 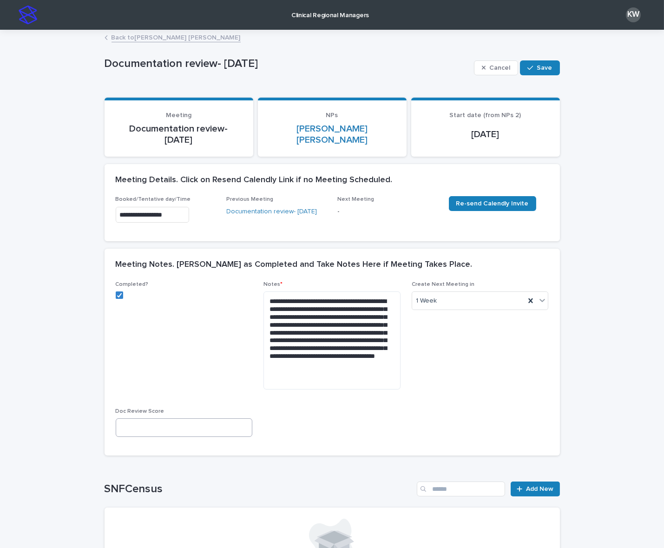 What do you see at coordinates (492, 203) in the screenshot?
I see `a: Re-send Calendly Invite` at bounding box center [492, 203].